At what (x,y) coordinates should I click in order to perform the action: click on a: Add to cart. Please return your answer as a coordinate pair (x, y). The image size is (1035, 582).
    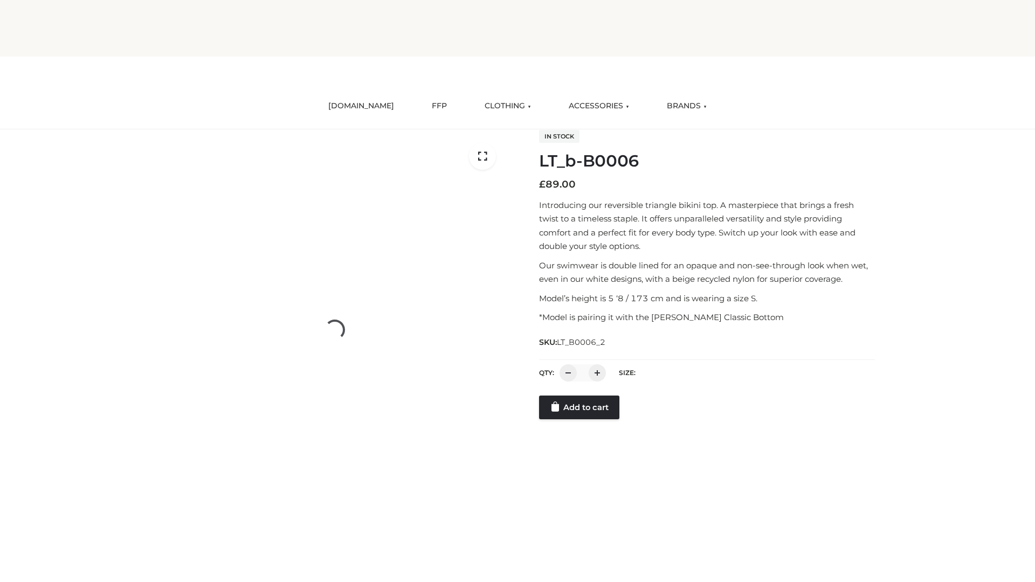
    Looking at the image, I should click on (579, 408).